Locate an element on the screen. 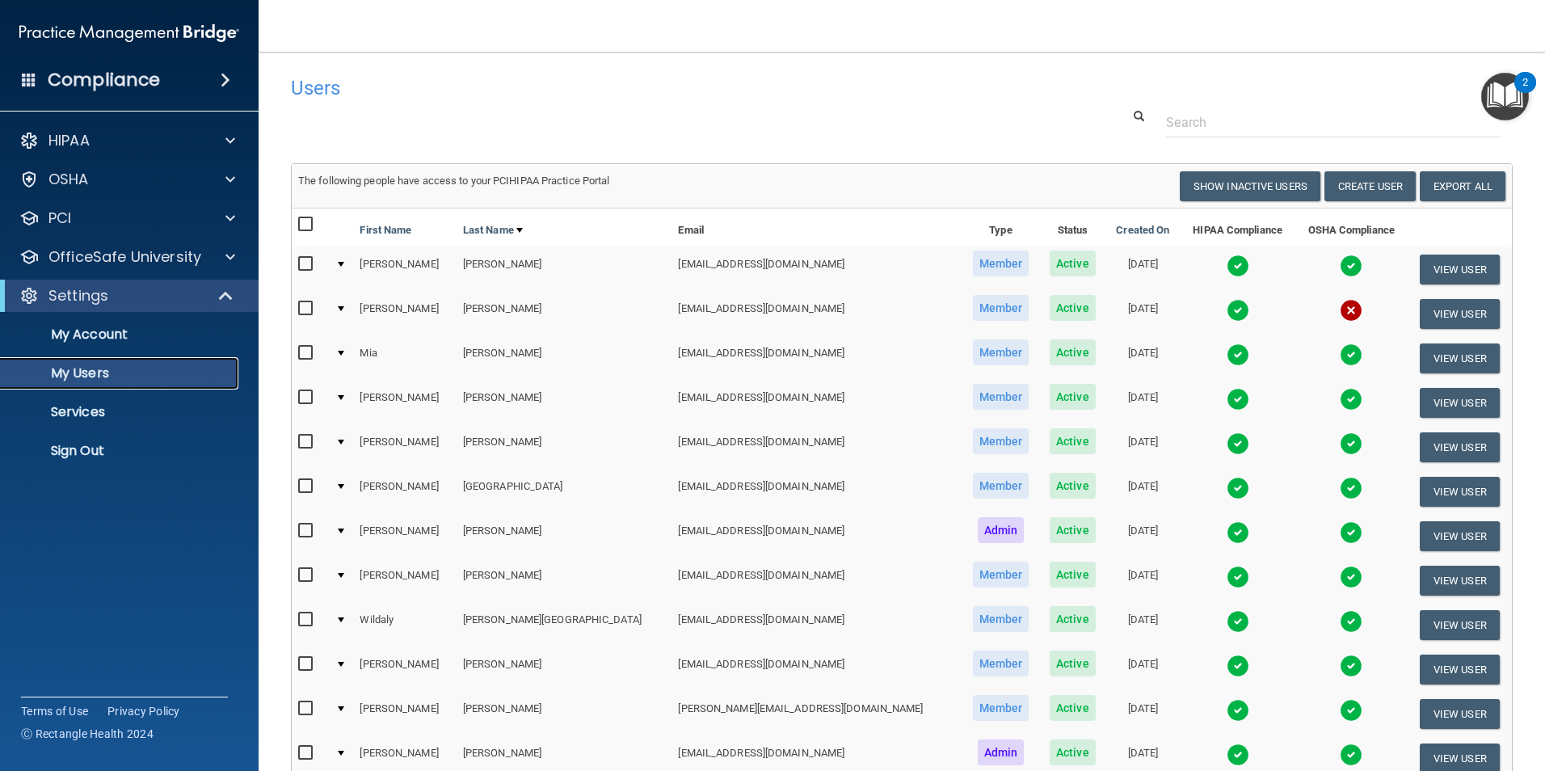 The height and width of the screenshot is (771, 1545). input: Search is located at coordinates (1333, 122).